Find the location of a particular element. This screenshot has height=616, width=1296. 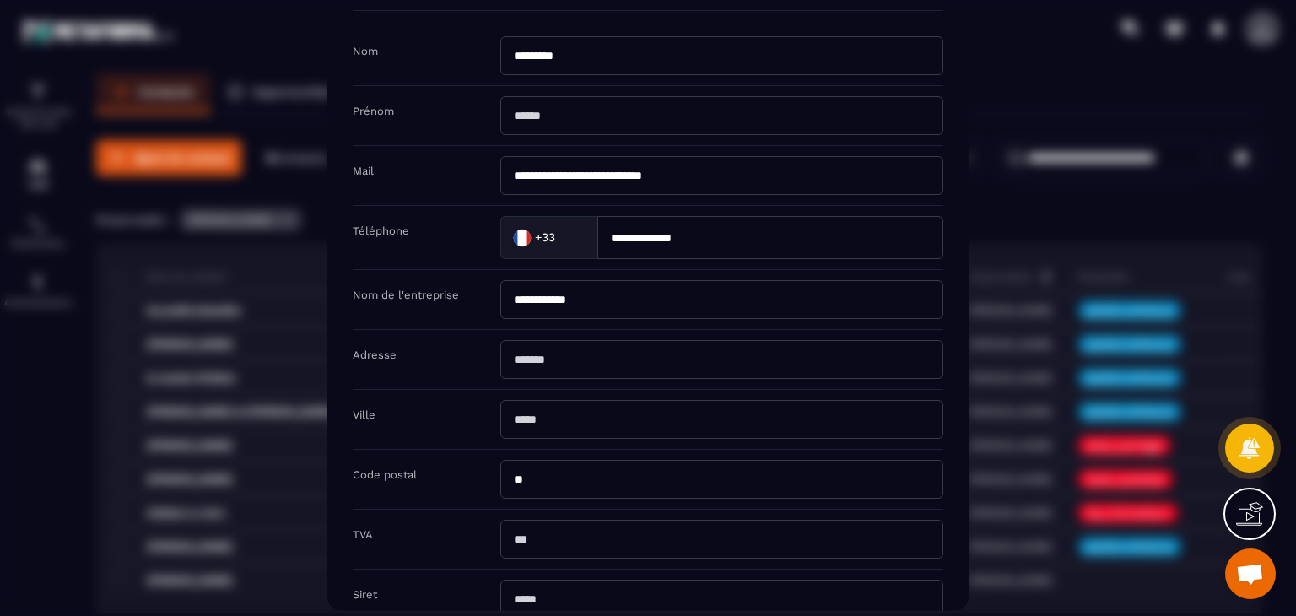

img: Country Flag is located at coordinates (522, 238).